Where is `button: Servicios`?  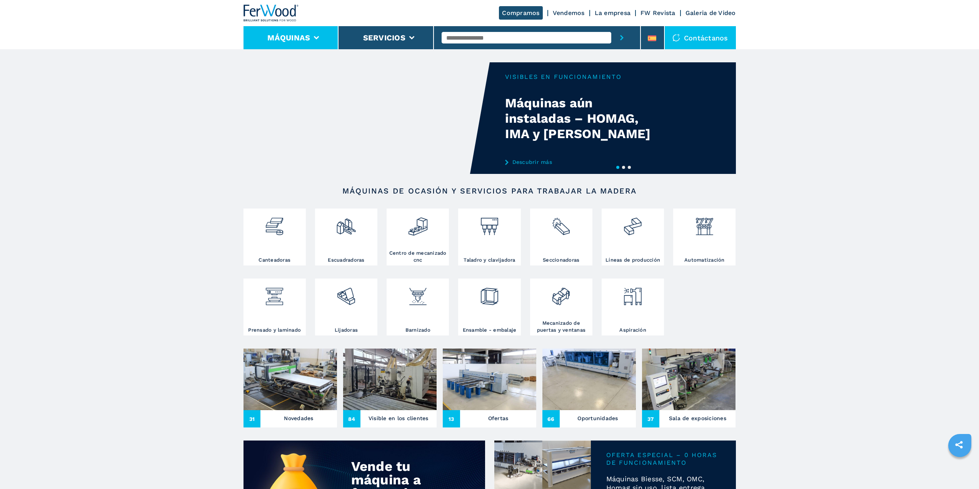
button: Servicios is located at coordinates (384, 38).